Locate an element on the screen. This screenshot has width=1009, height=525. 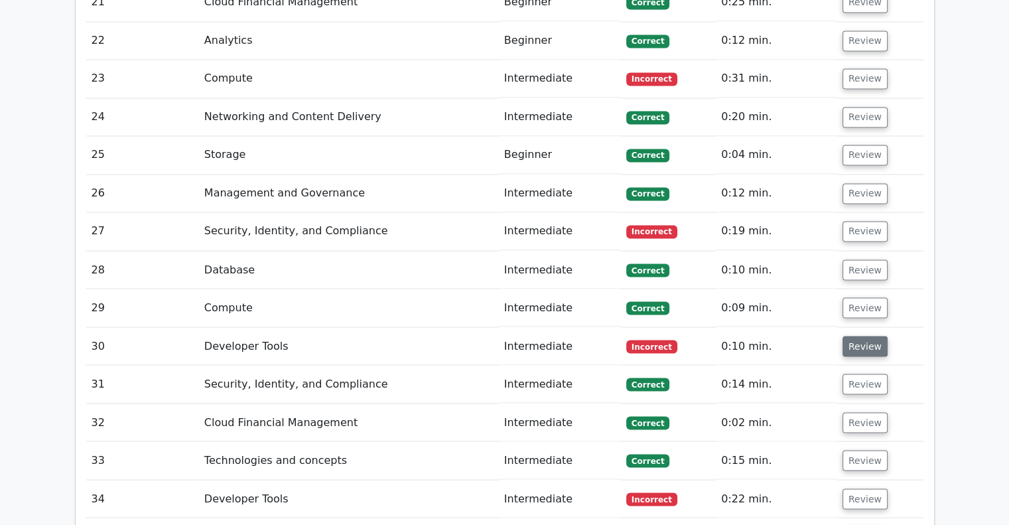
td: 0:19 min. is located at coordinates (776, 231).